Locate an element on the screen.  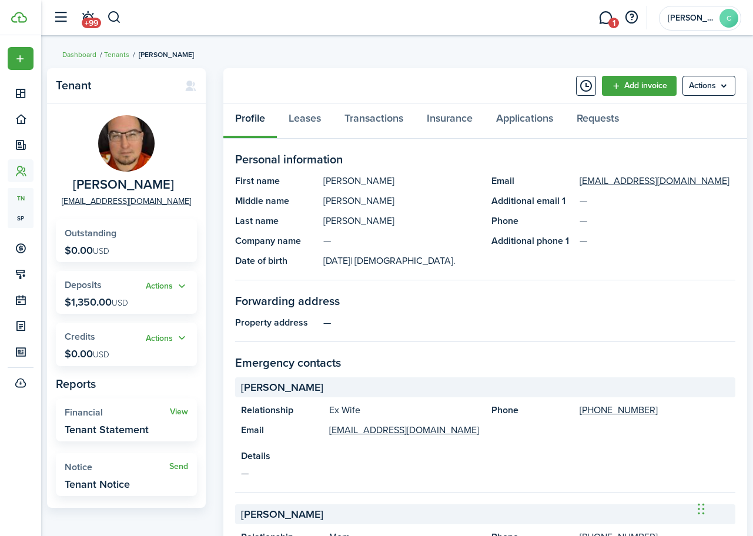
panel-main-subtitle: Reports is located at coordinates (126, 384).